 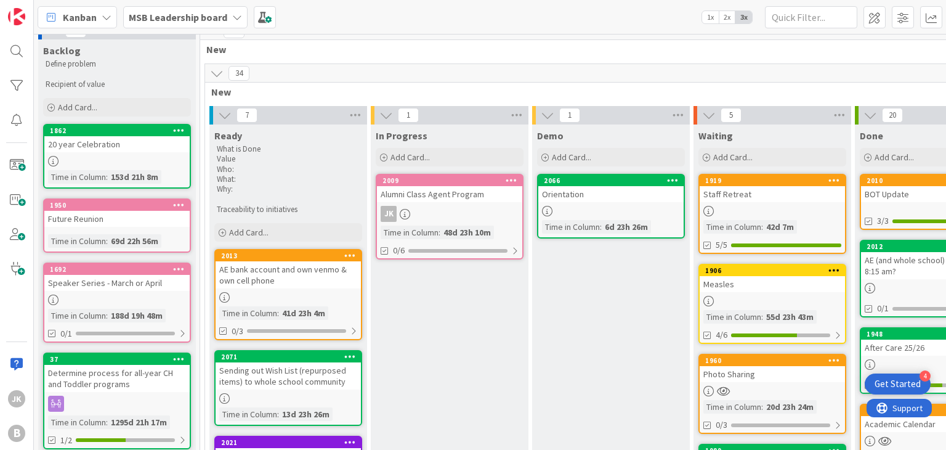 What do you see at coordinates (773, 368) in the screenshot?
I see `div: 1960Photo Sharing` at bounding box center [773, 368].